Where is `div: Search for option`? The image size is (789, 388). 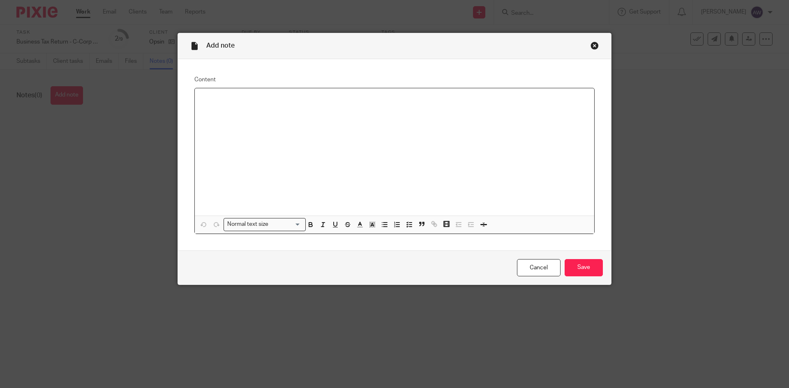
div: Search for option is located at coordinates (265, 224).